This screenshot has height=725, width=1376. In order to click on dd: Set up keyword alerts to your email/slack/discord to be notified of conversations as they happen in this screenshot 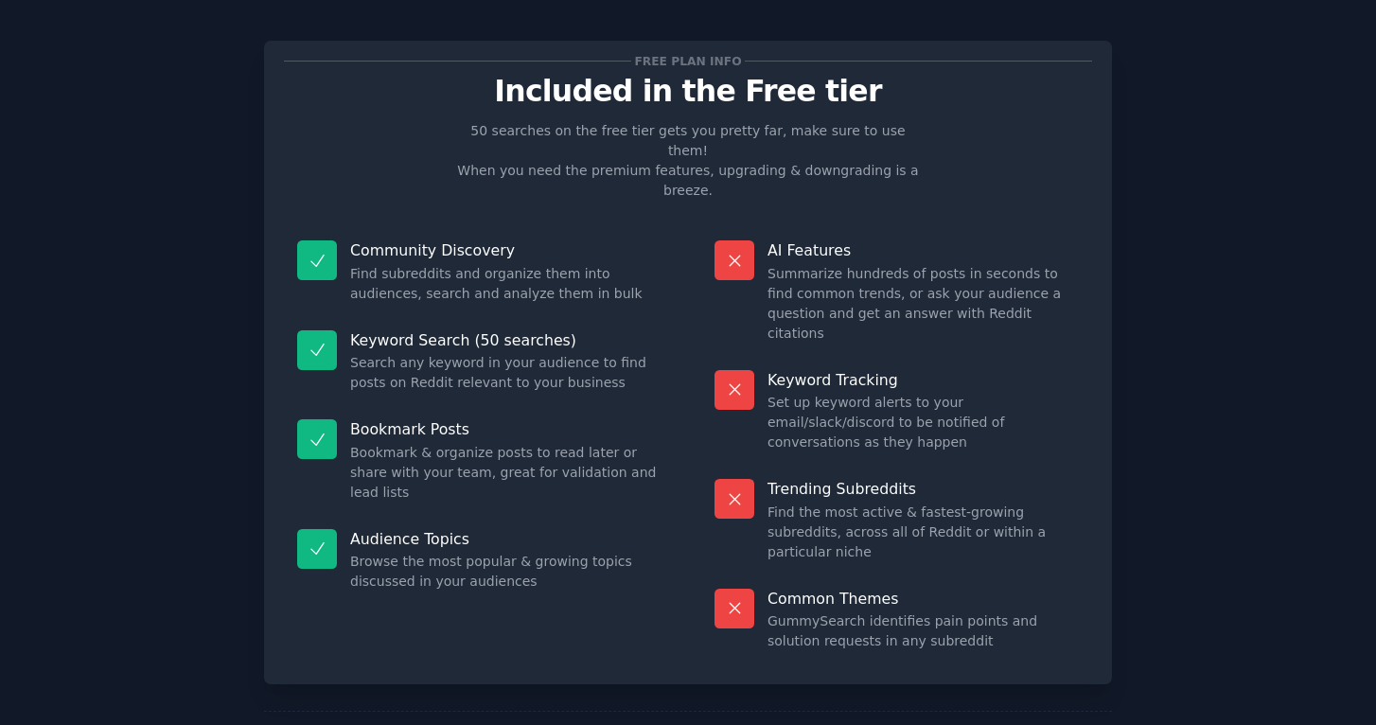, I will do `click(923, 422)`.